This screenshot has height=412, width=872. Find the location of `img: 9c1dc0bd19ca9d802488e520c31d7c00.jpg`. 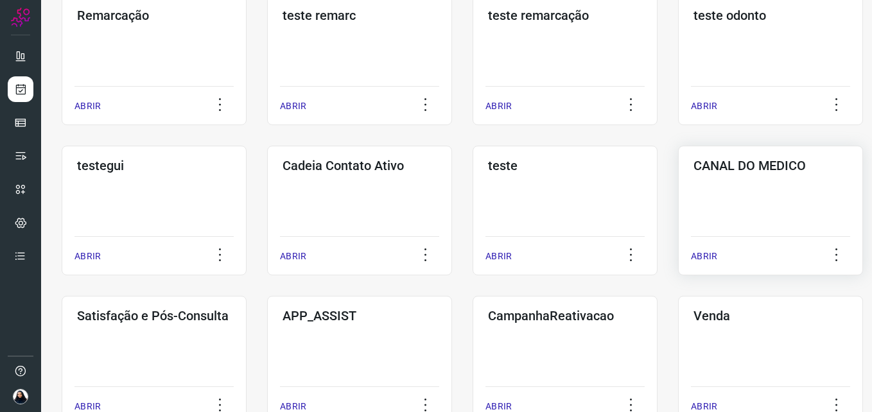

img: 9c1dc0bd19ca9d802488e520c31d7c00.jpg is located at coordinates (21, 397).